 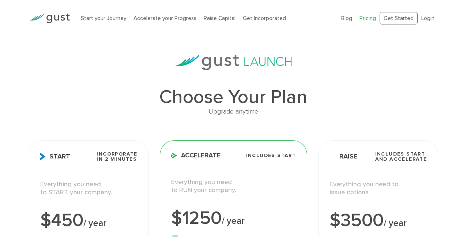 I want to click on span: Incorporate in 2 Minutes, so click(x=117, y=157).